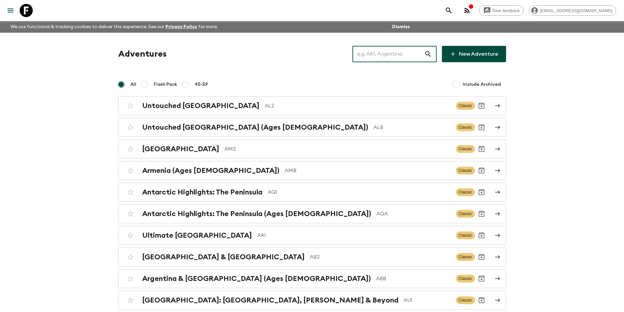 The image size is (624, 312). What do you see at coordinates (359, 192) in the screenshot?
I see `p: AQ1` at bounding box center [359, 192].